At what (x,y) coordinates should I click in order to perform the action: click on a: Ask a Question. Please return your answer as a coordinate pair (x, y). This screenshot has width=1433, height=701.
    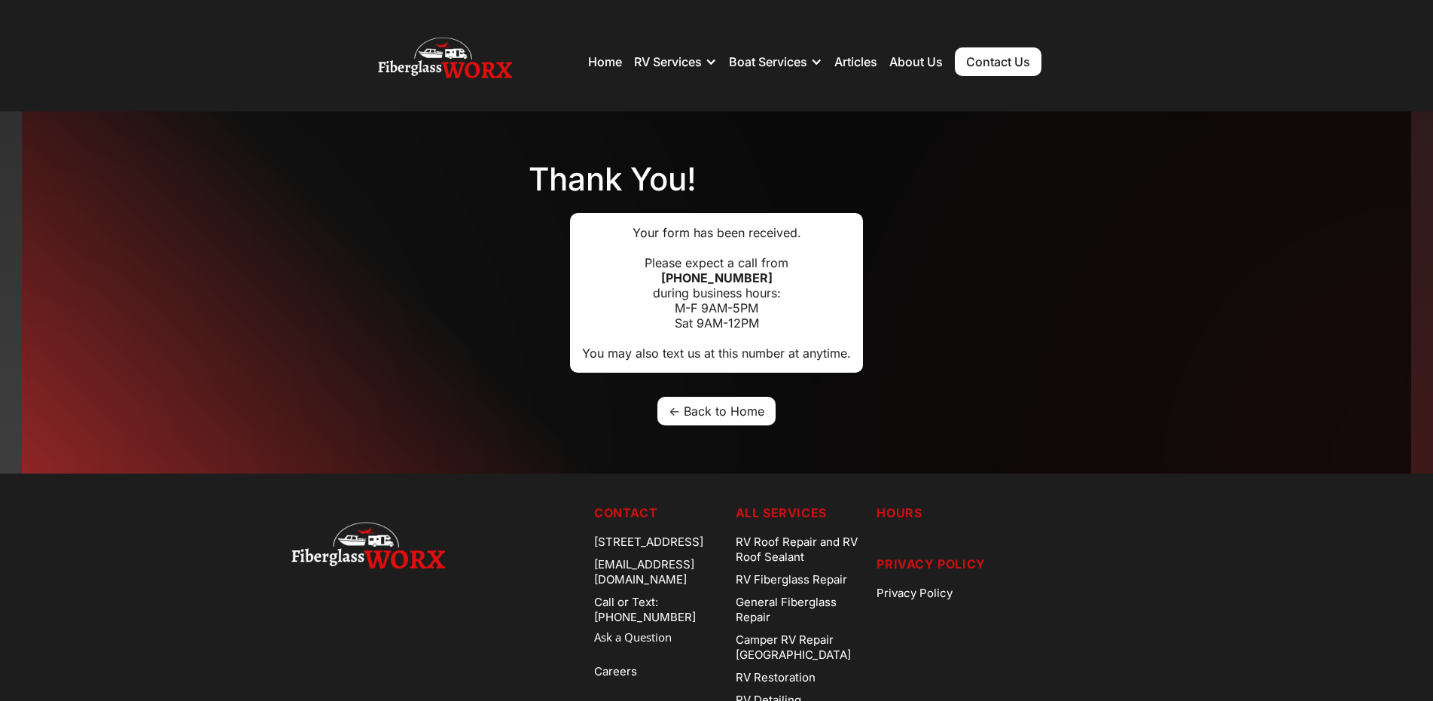
    Looking at the image, I should click on (659, 637).